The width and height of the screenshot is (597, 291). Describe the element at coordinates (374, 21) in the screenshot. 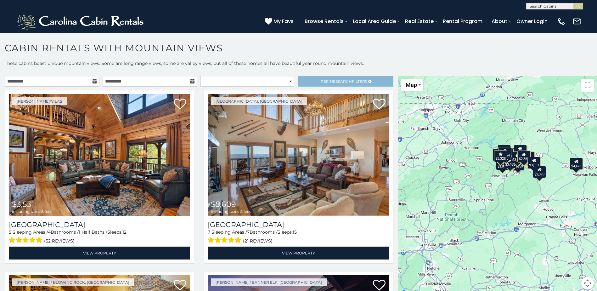

I see `a: Local Area Guide` at that location.